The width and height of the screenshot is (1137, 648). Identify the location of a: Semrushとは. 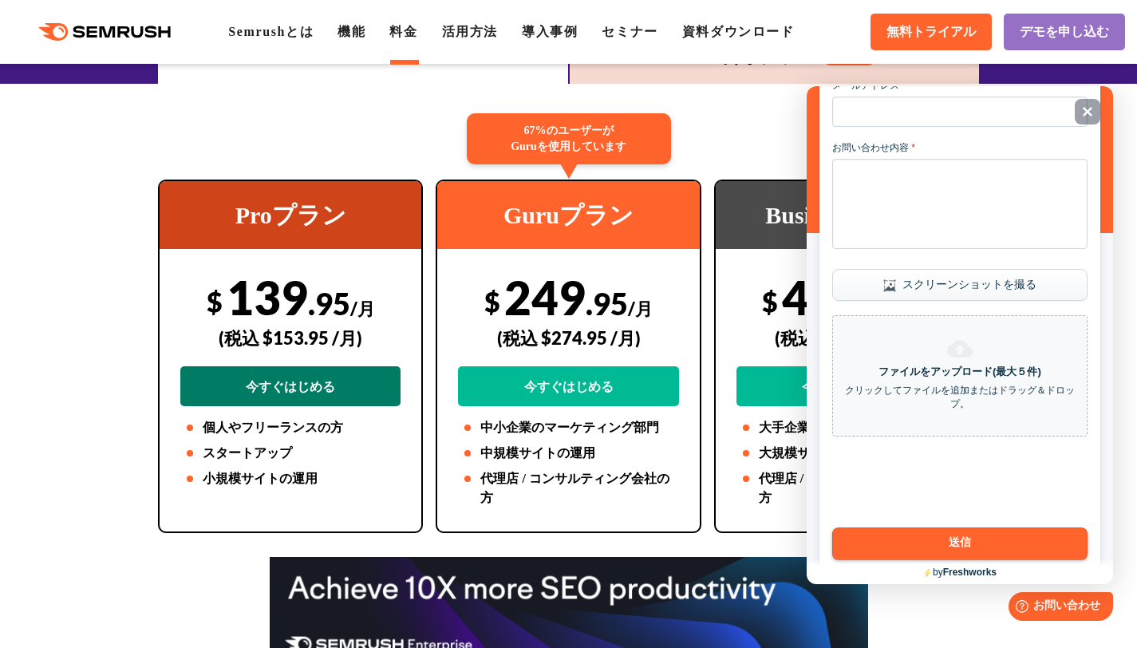
(271, 31).